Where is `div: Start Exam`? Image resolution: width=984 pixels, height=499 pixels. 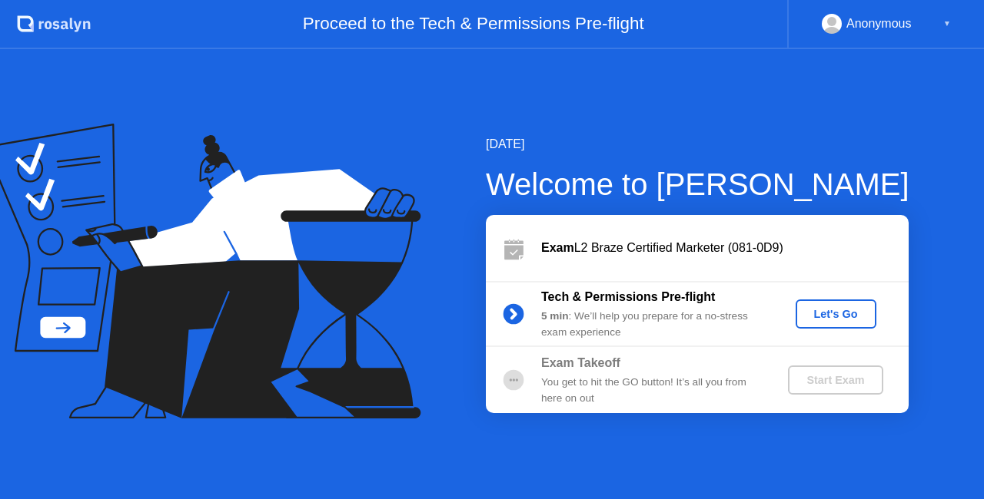 div: Start Exam is located at coordinates (834, 380).